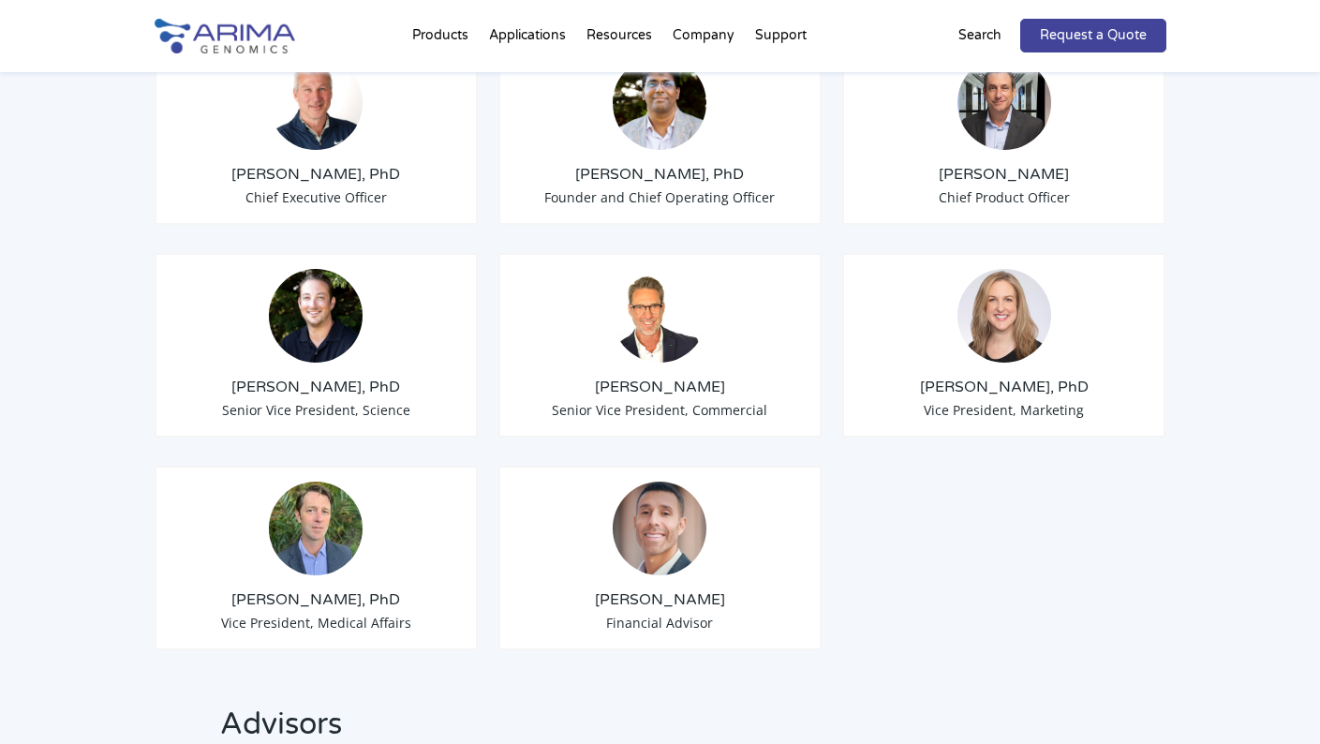 The width and height of the screenshot is (1320, 744). Describe the element at coordinates (1004, 316) in the screenshot. I see `img: 19364919-cf75-45a2-a608-1b8b29f8b955.jpg` at that location.